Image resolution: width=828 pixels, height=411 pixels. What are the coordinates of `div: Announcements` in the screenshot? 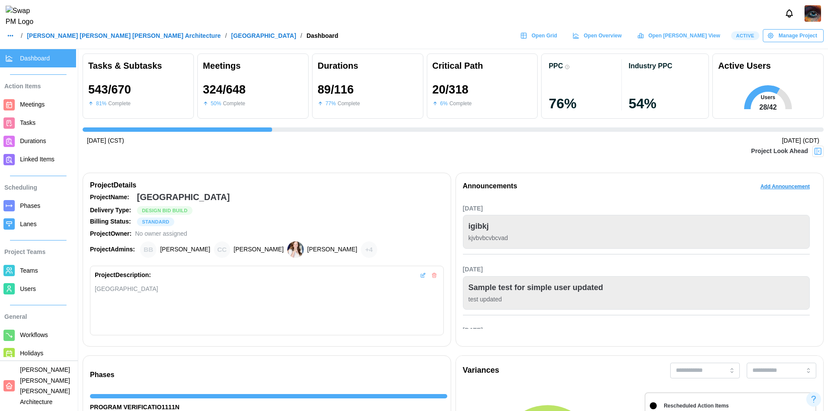 It's located at (490, 186).